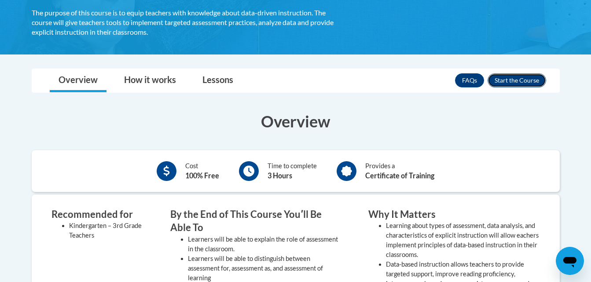  What do you see at coordinates (516, 80) in the screenshot?
I see `button: Enroll` at bounding box center [516, 80].